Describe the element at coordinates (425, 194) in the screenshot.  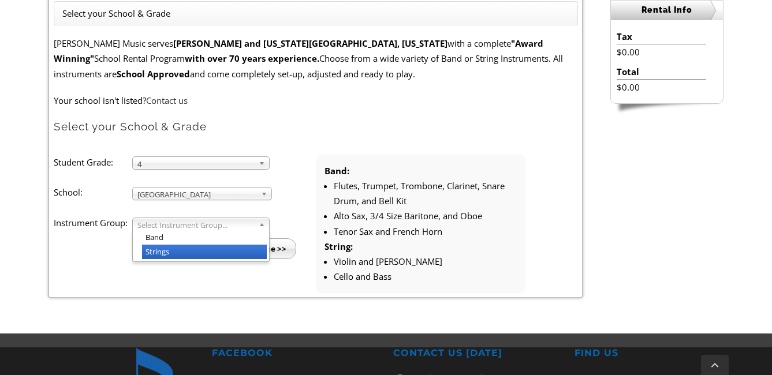
I see `li: Flutes, Trumpet, Trombone, Clarinet, Snare Drum, and Bell Kit` at that location.